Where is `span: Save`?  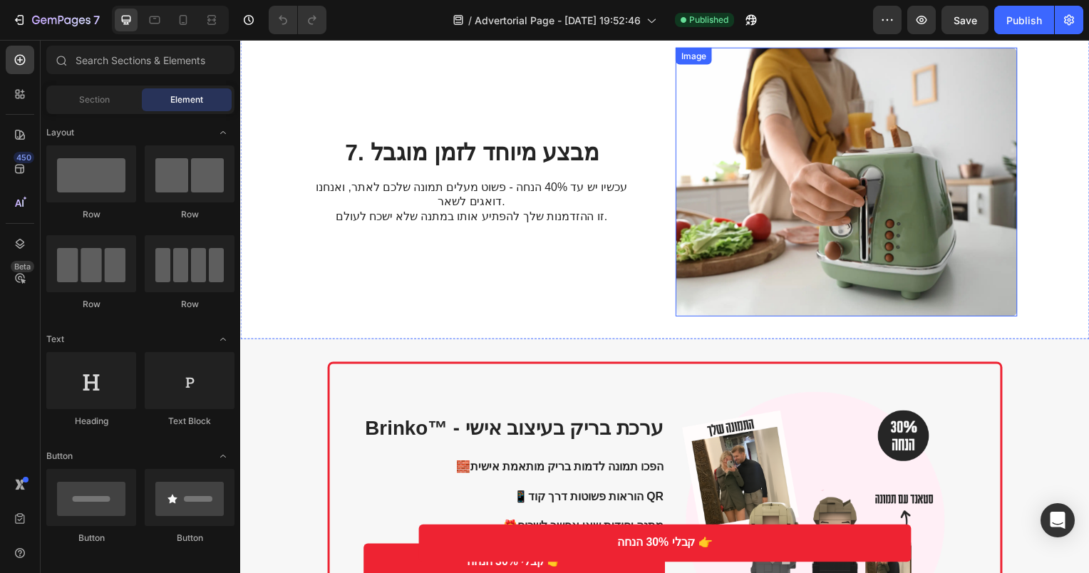 span: Save is located at coordinates (965, 20).